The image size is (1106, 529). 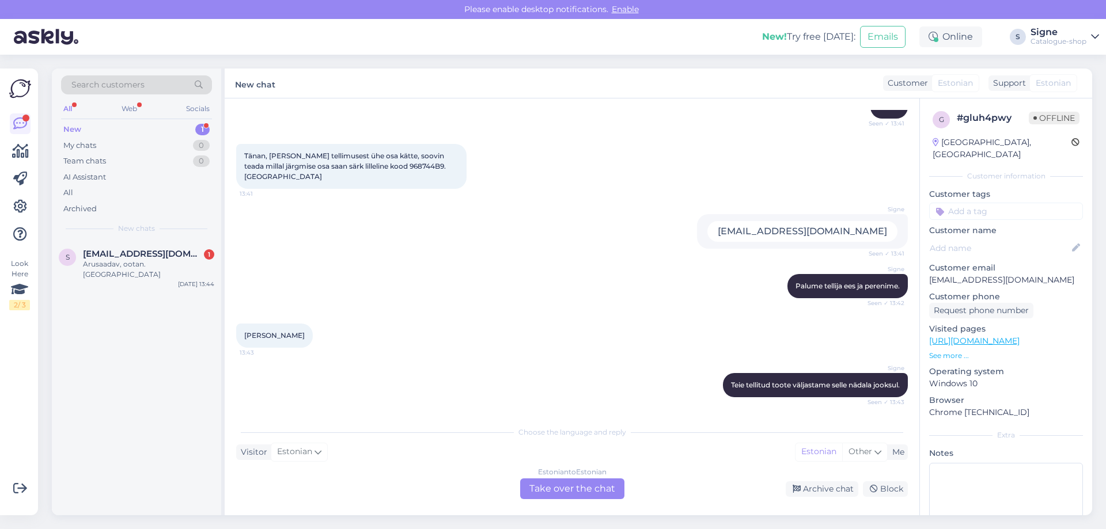 What do you see at coordinates (261, 353) in the screenshot?
I see `span: 13:43` at bounding box center [261, 353].